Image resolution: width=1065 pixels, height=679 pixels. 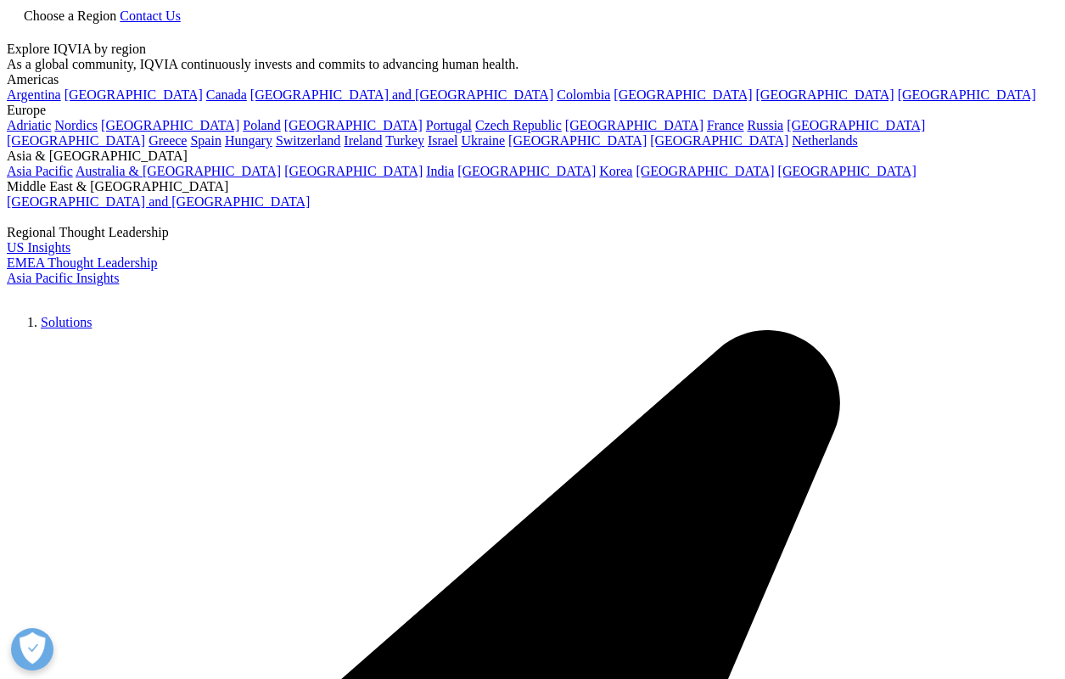 I want to click on a: Poland, so click(x=261, y=125).